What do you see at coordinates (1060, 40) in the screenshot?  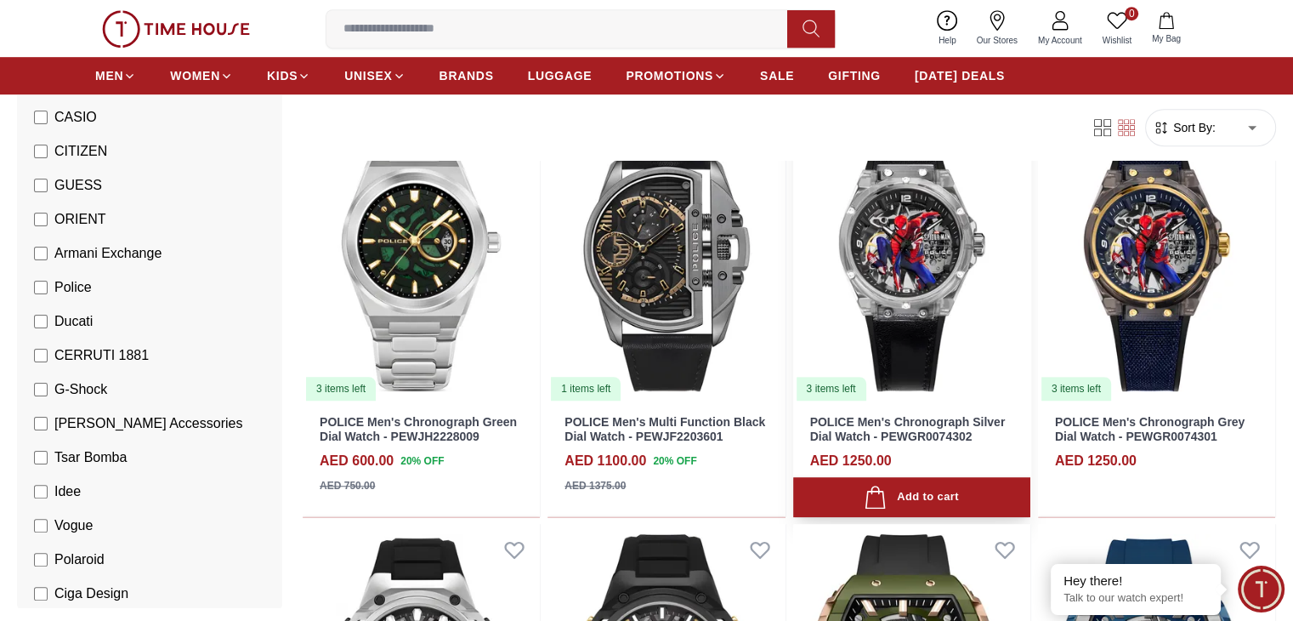 I see `span: My Account` at bounding box center [1060, 40].